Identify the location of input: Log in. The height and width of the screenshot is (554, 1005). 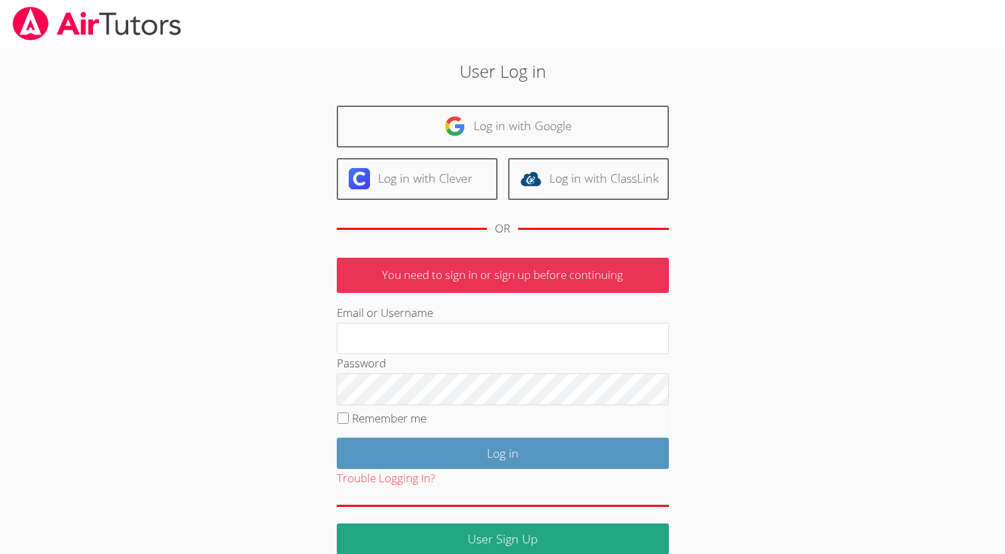
(503, 453).